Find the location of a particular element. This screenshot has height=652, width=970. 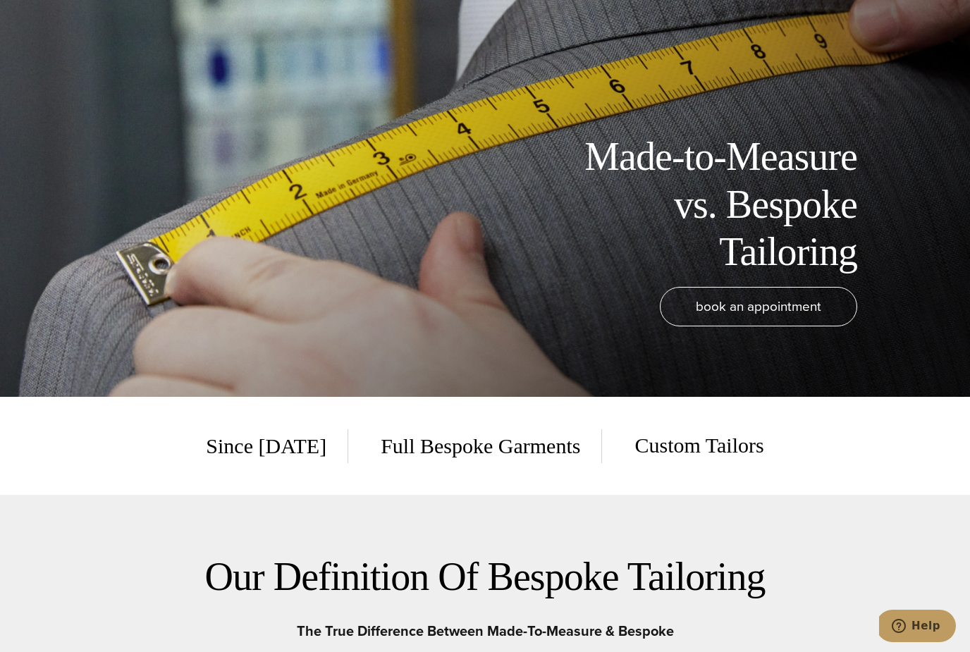

h2: Our Definition Of Bespoke Tailoring is located at coordinates (485, 576).